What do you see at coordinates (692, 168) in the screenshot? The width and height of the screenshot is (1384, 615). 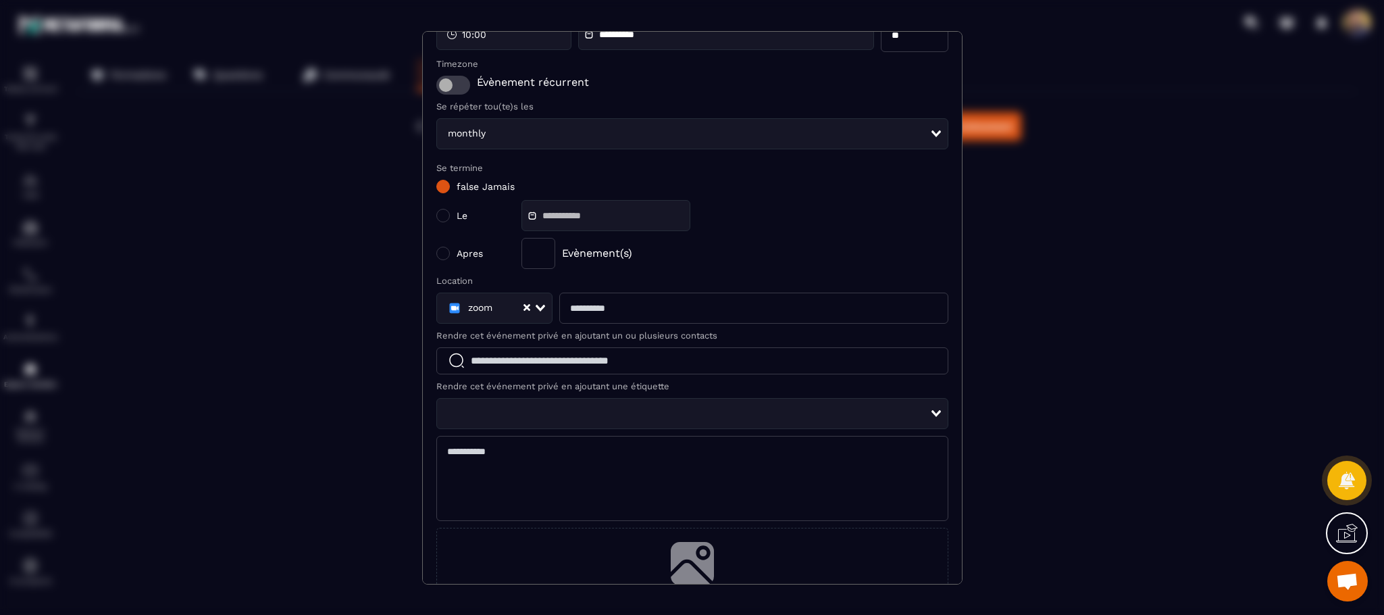 I see `label: Se termine` at bounding box center [692, 168].